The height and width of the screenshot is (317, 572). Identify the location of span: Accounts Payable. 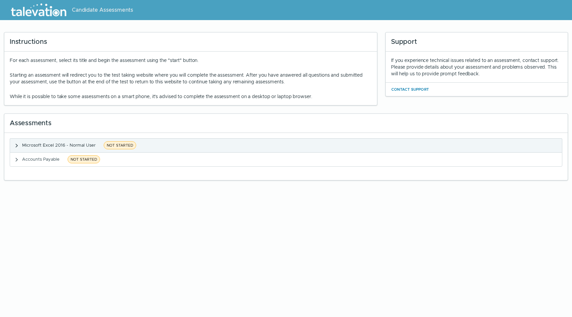
(41, 159).